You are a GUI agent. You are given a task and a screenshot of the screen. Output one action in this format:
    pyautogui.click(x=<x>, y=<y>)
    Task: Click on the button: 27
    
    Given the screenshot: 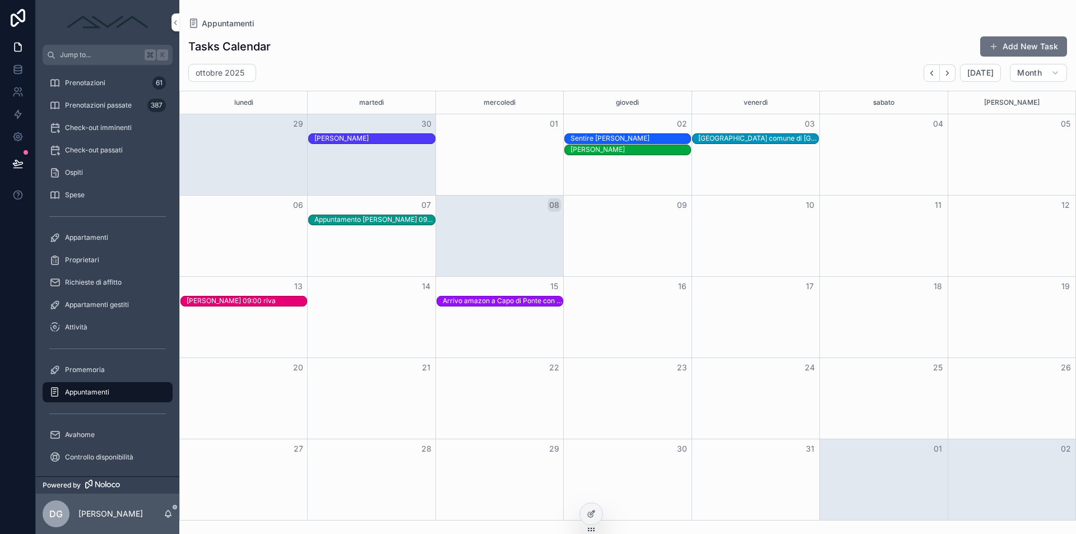 What is the action you would take?
    pyautogui.click(x=298, y=449)
    